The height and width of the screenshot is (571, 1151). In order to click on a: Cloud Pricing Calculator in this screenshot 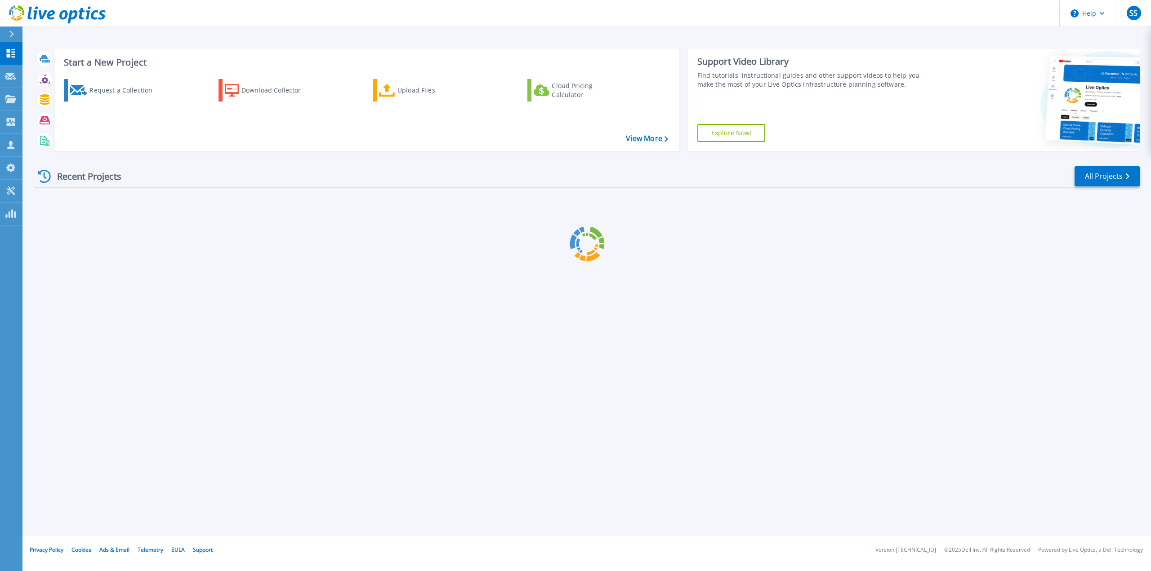, I will do `click(577, 90)`.